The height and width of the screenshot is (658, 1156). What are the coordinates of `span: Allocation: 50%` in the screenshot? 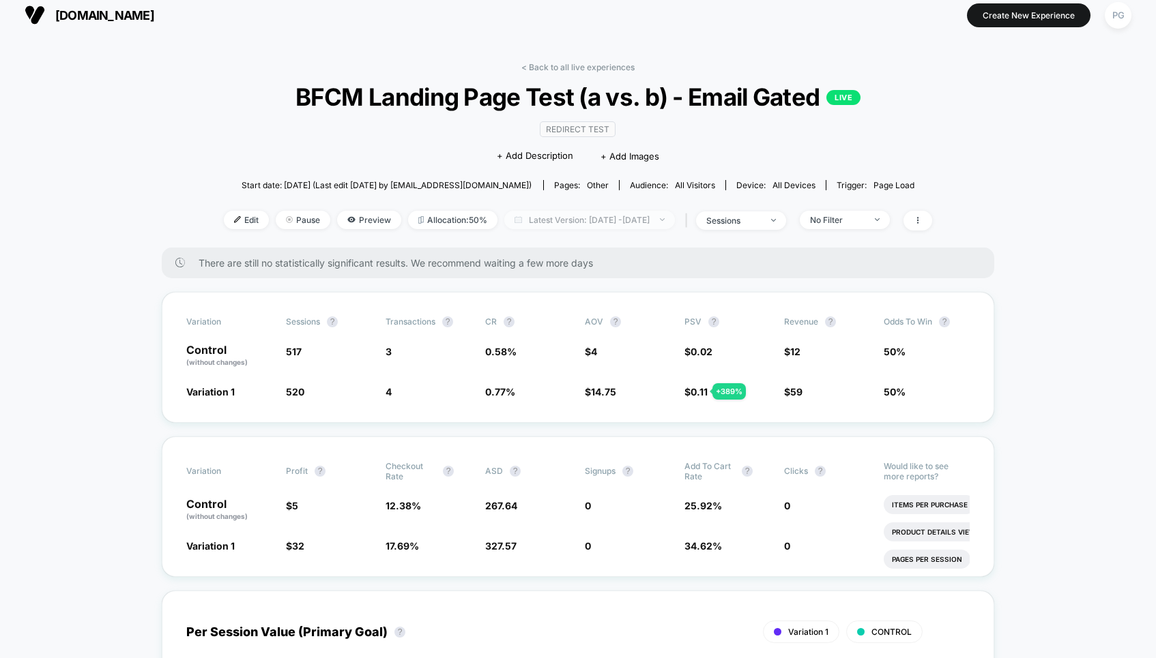 It's located at (452, 220).